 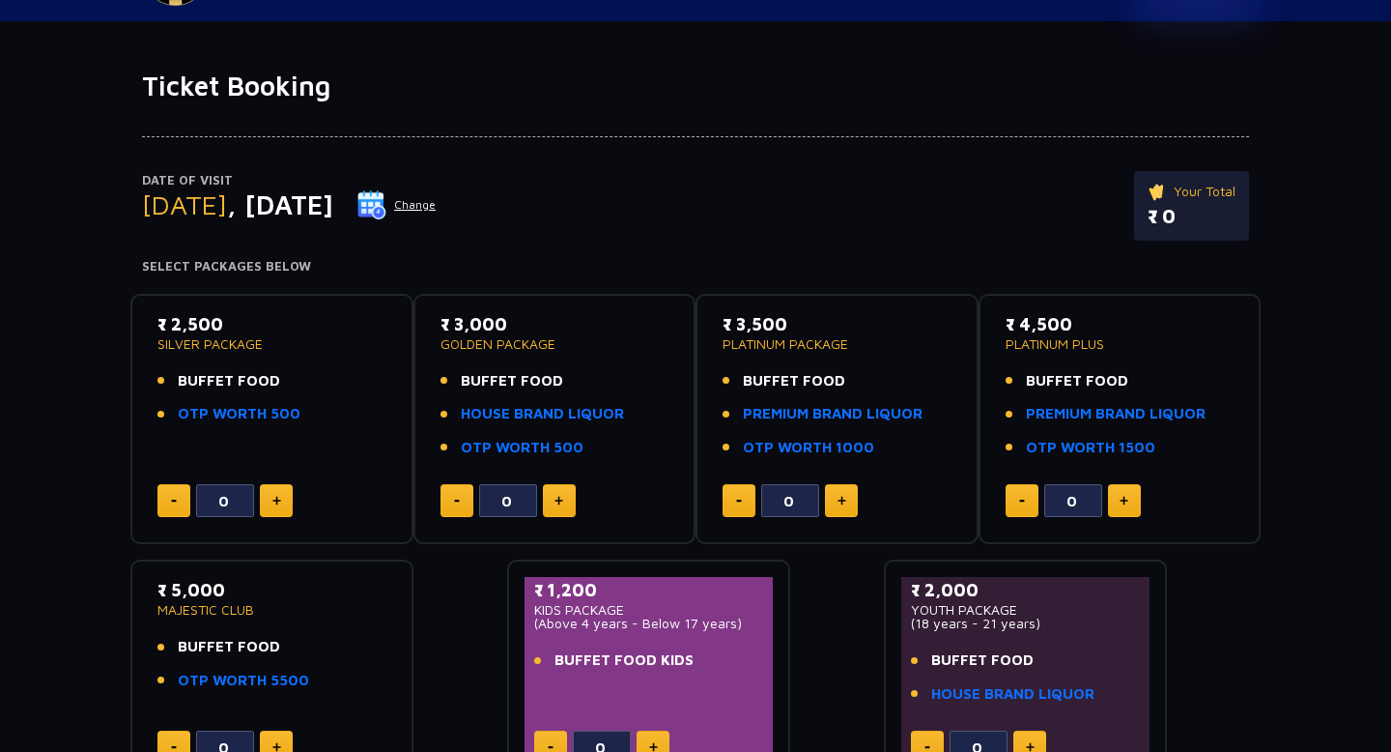 I want to click on a: OTP WORTH 5500, so click(x=243, y=680).